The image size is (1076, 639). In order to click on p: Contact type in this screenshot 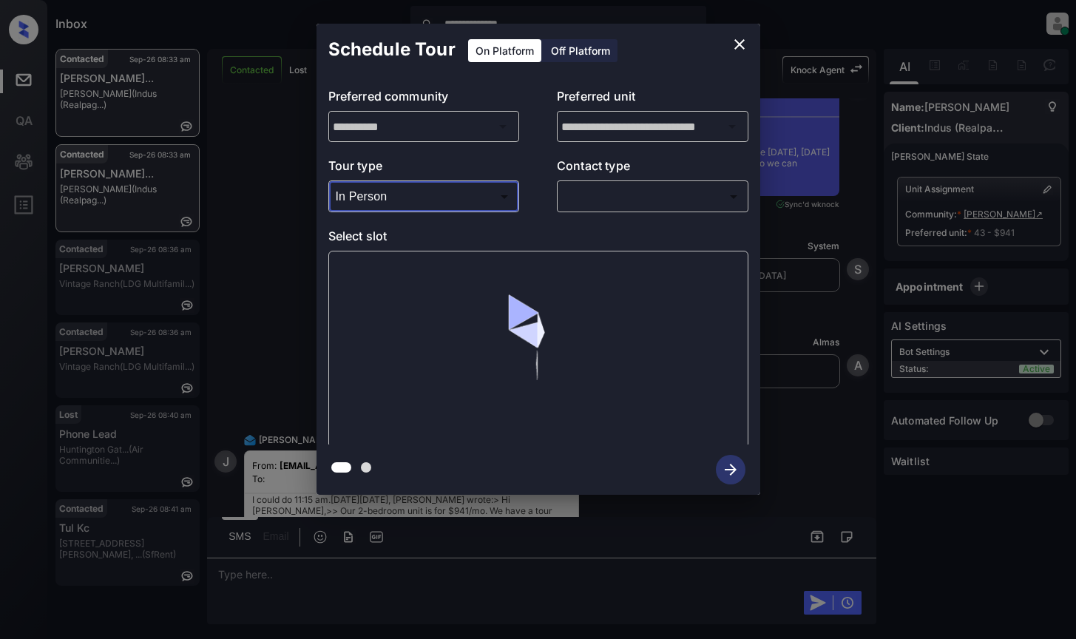, I will do `click(652, 169)`.